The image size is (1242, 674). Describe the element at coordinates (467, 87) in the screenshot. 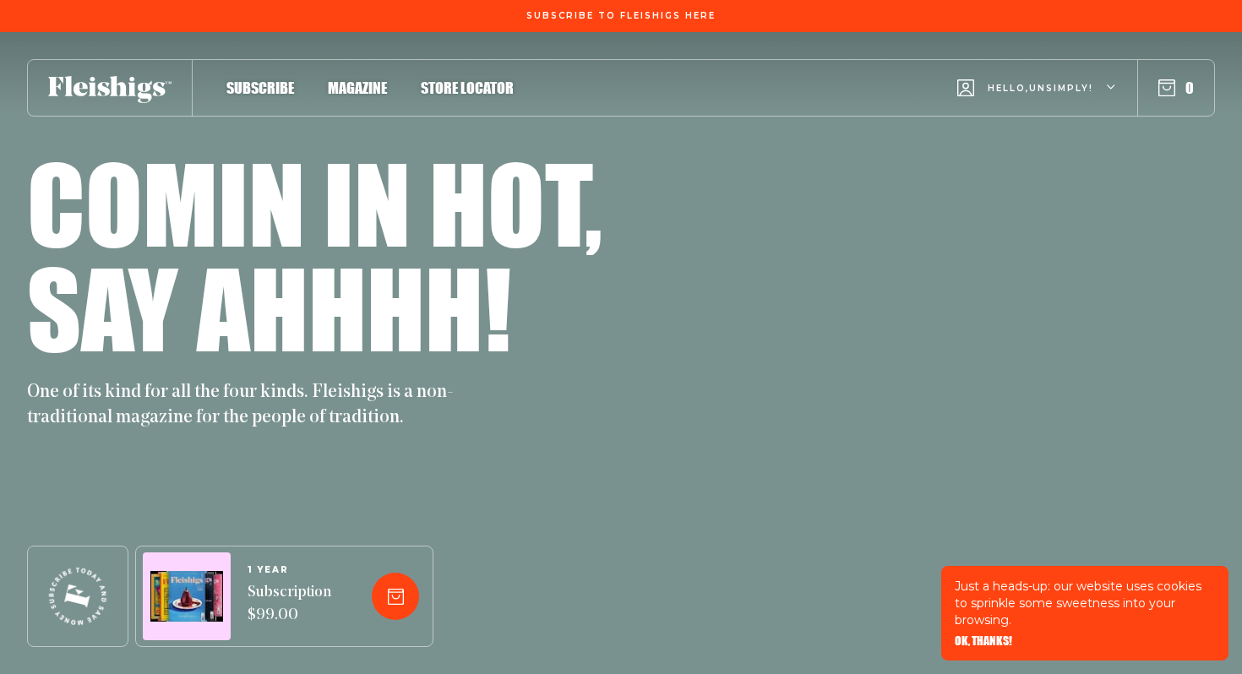

I see `a: Store locator` at that location.